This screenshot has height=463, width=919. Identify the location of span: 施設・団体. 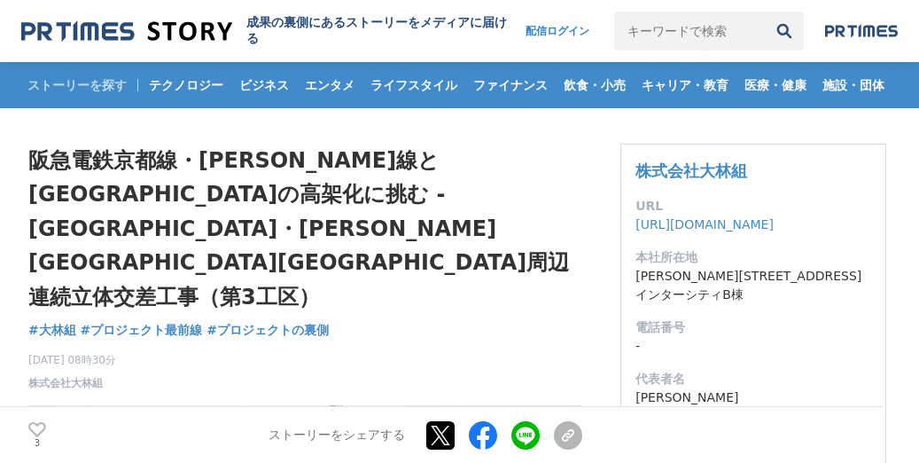
(854, 85).